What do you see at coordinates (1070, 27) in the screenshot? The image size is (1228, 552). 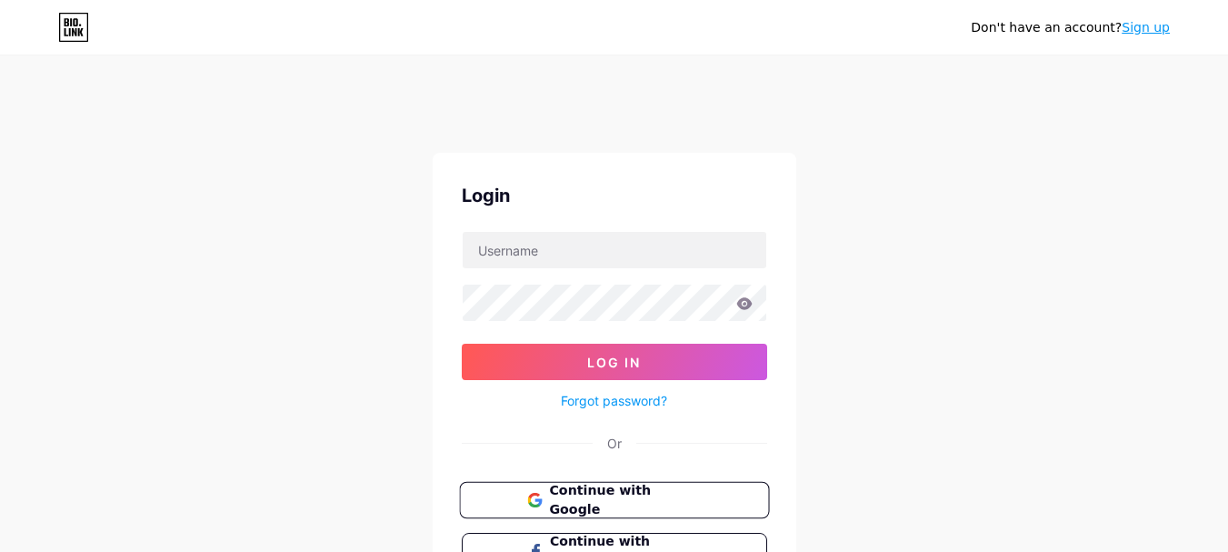 I see `div: Don't have an account?` at bounding box center [1070, 27].